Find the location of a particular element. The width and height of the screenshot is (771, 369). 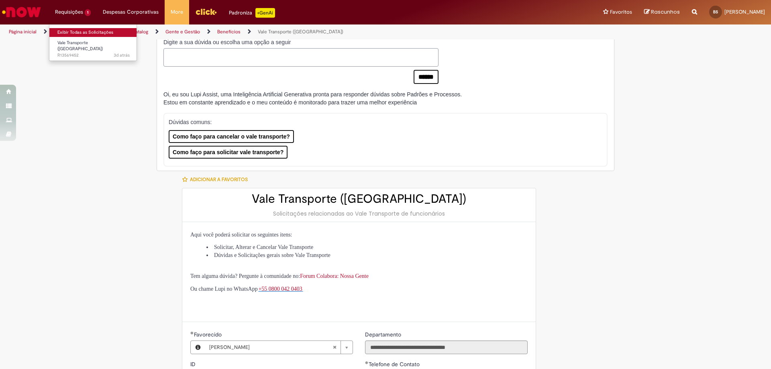

div: Oi, eu sou Lupi Assist, uma Inteligência Artificial Generativa pronta para responder dúvidas sobr... is located at coordinates (312, 98).